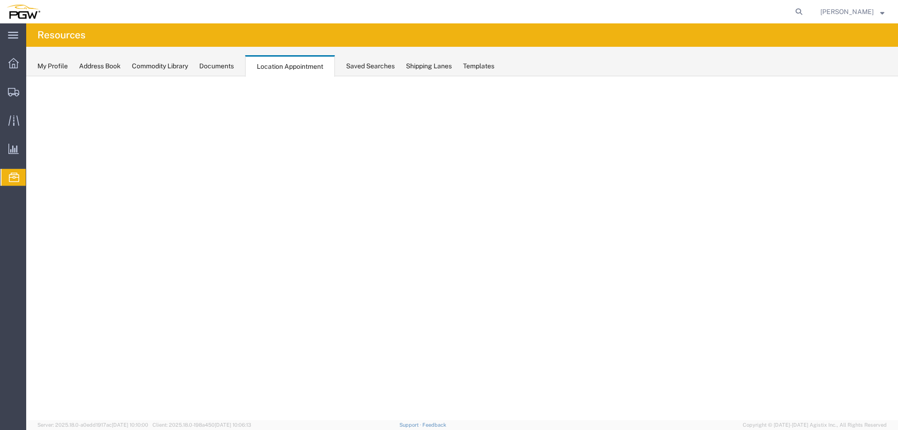  What do you see at coordinates (434, 424) in the screenshot?
I see `a: Feedback` at bounding box center [434, 424].